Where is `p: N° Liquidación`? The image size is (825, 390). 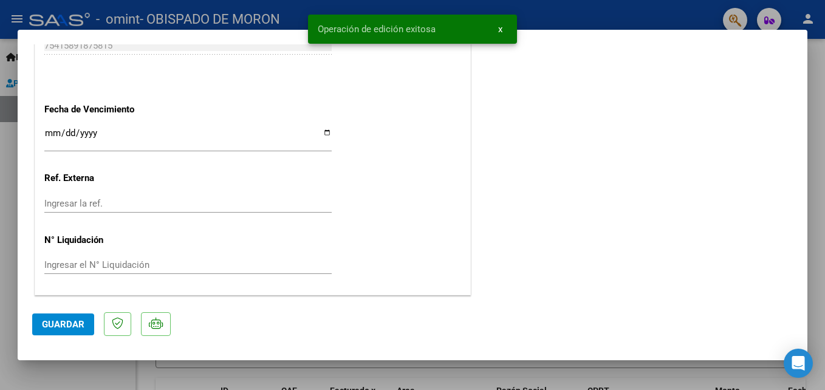
p: N° Liquidación is located at coordinates (107, 240).